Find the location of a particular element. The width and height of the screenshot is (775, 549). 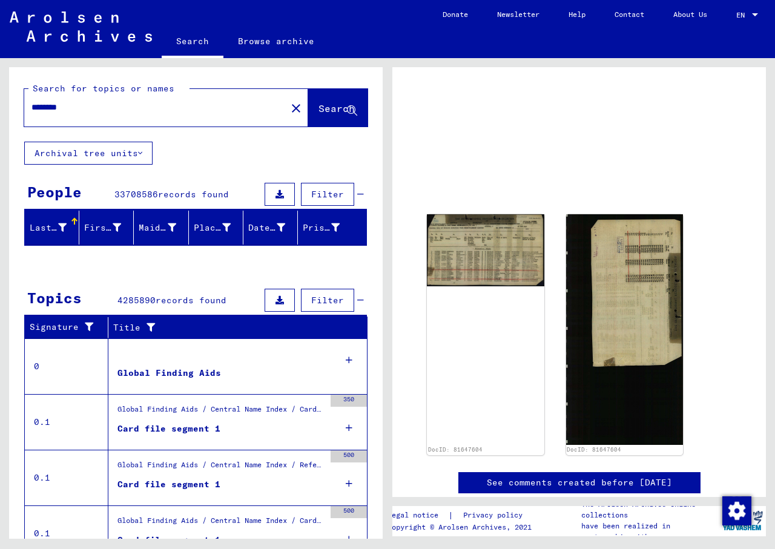

p: Copyright © Arolsen Archives, 2021 is located at coordinates (462, 527).